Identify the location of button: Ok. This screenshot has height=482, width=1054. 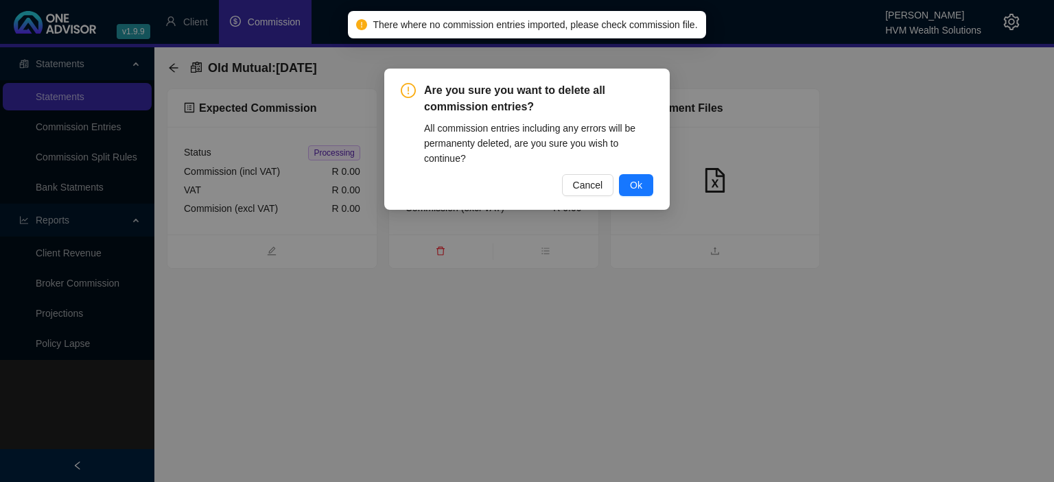
(636, 185).